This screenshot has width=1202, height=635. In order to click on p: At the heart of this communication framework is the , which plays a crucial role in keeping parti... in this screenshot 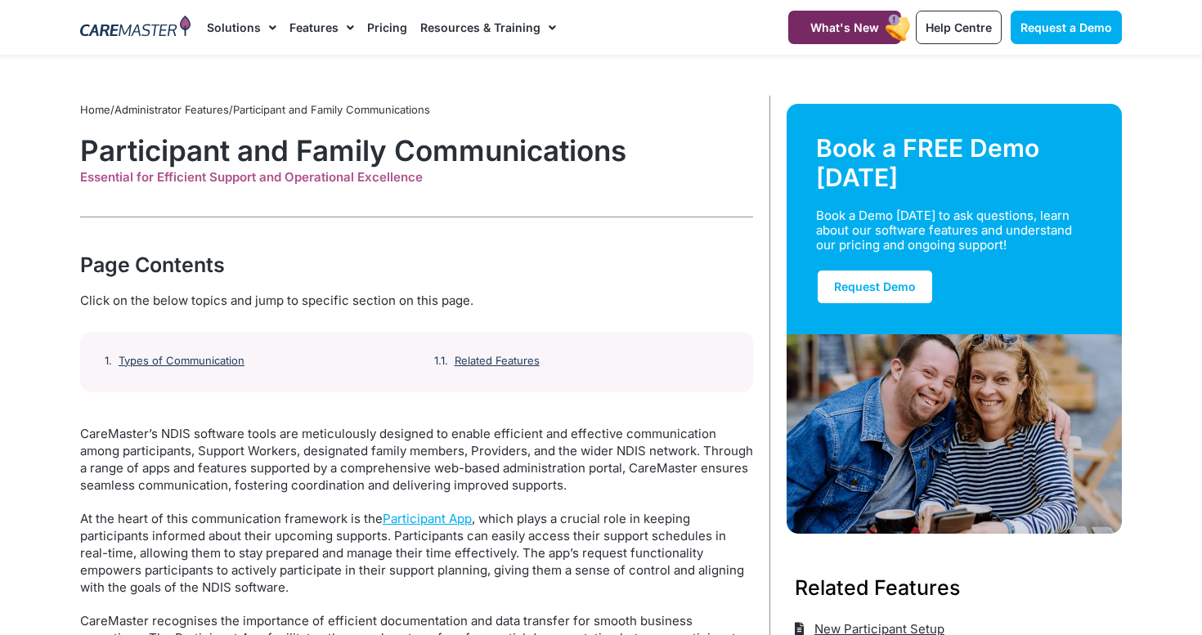, I will do `click(416, 553)`.